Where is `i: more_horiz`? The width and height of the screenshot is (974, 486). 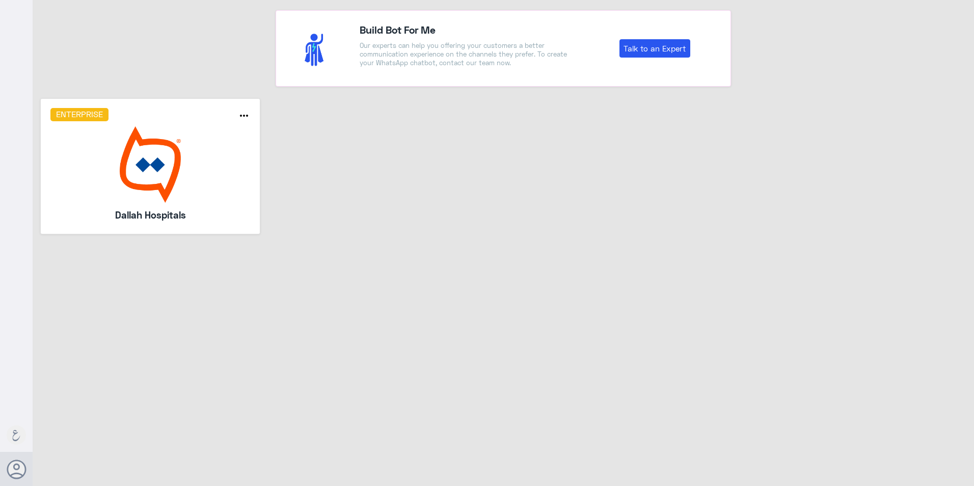 i: more_horiz is located at coordinates (244, 116).